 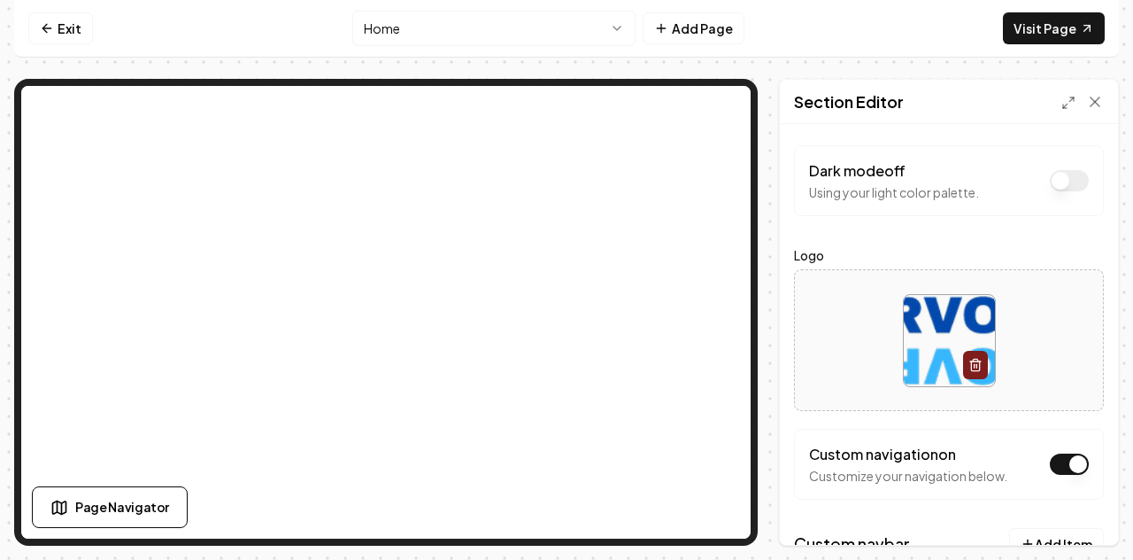 What do you see at coordinates (693, 28) in the screenshot?
I see `button: Add Page` at bounding box center [693, 28].